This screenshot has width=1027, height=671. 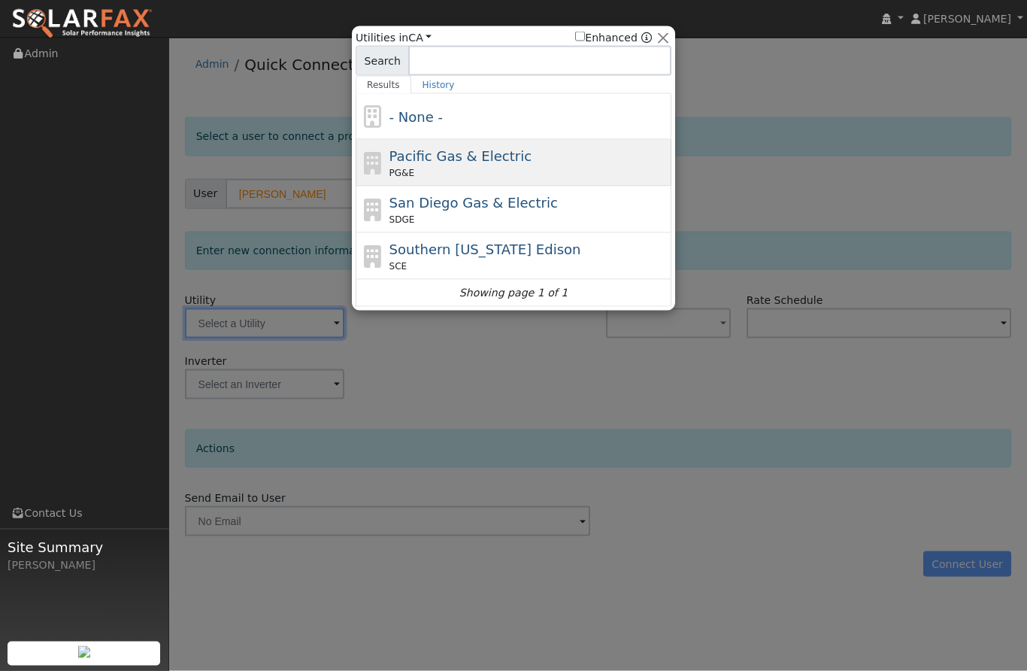 I want to click on span: - None -, so click(x=416, y=117).